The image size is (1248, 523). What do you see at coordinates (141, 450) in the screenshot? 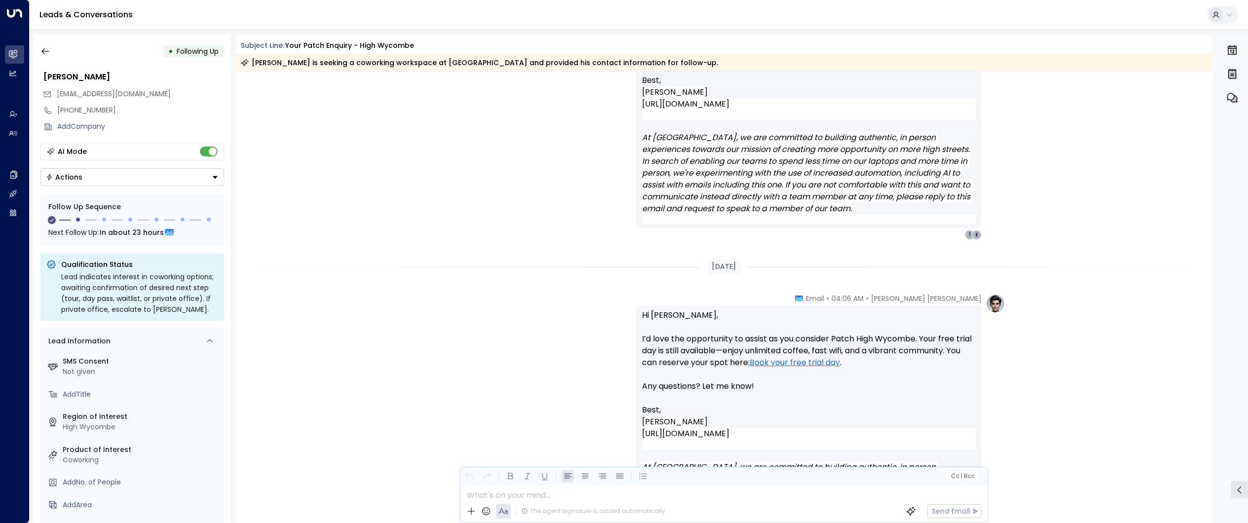
I see `label: Product of Interest` at bounding box center [141, 450].